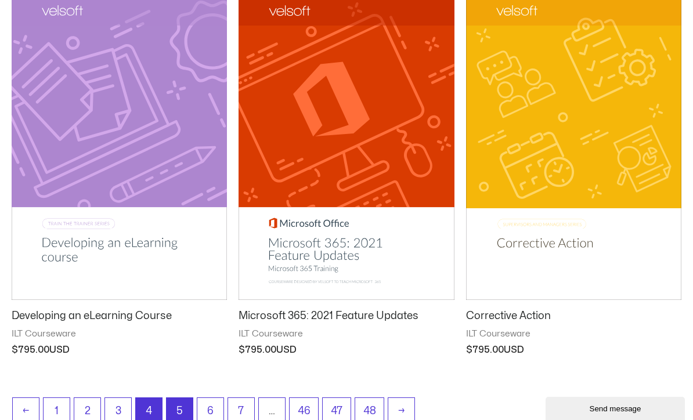 This screenshot has width=693, height=420. Describe the element at coordinates (573, 316) in the screenshot. I see `h2: Corrective Action` at that location.